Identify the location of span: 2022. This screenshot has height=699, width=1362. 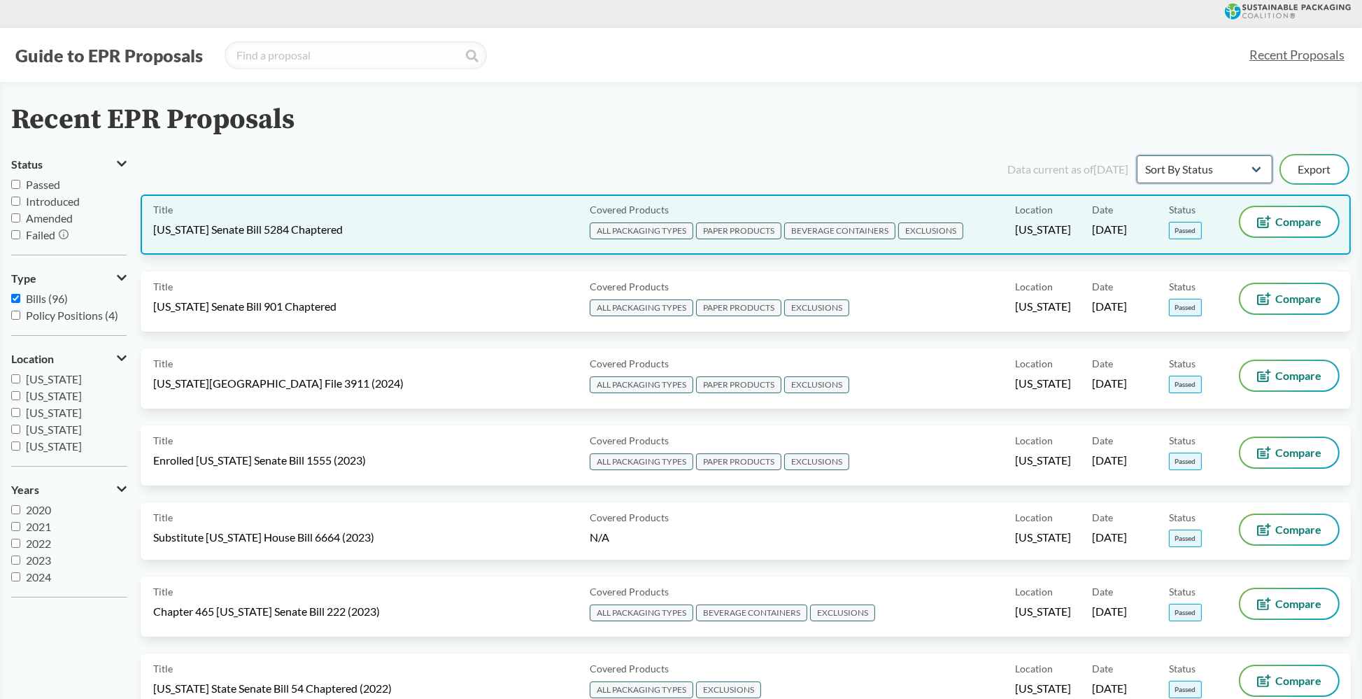
(38, 543).